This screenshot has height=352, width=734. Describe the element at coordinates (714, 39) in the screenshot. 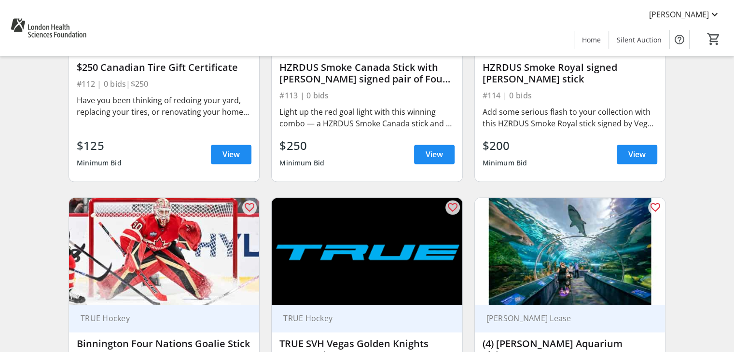

I see `button: Cart` at that location.